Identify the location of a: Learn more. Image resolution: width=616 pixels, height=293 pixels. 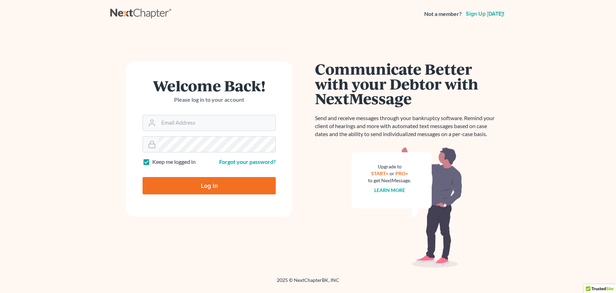
(389, 190).